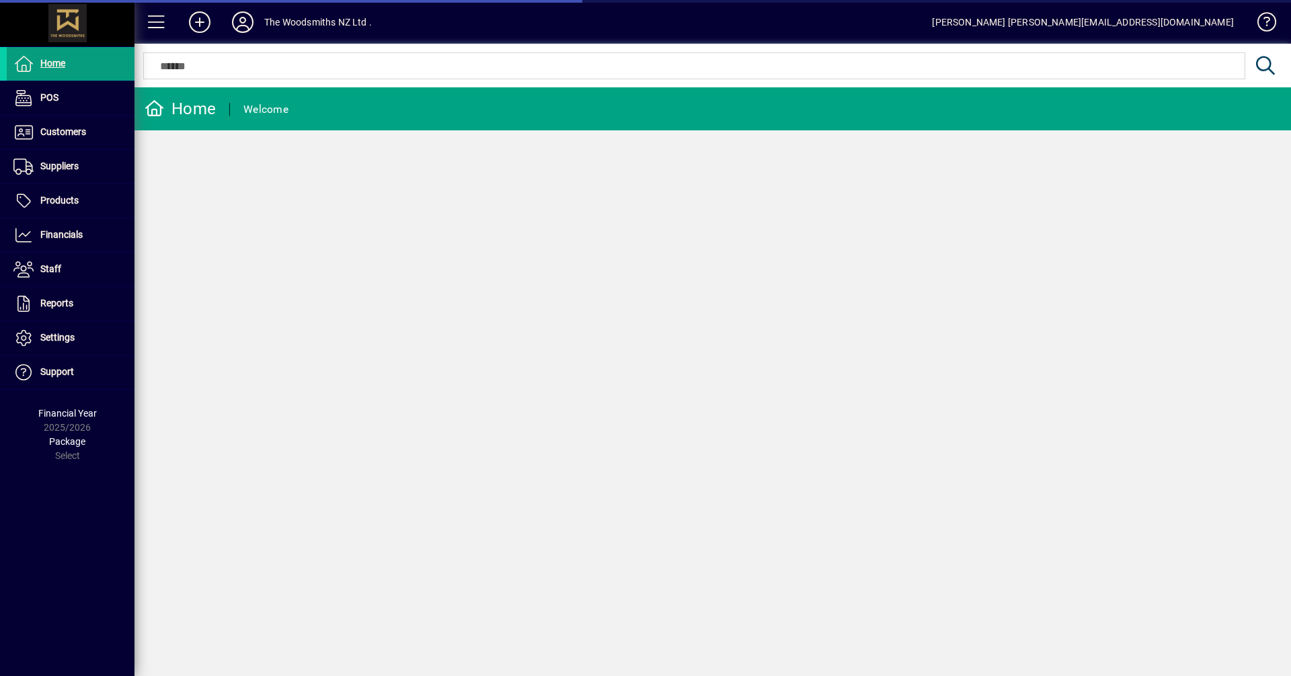 This screenshot has width=1291, height=676. I want to click on span: Customers, so click(63, 132).